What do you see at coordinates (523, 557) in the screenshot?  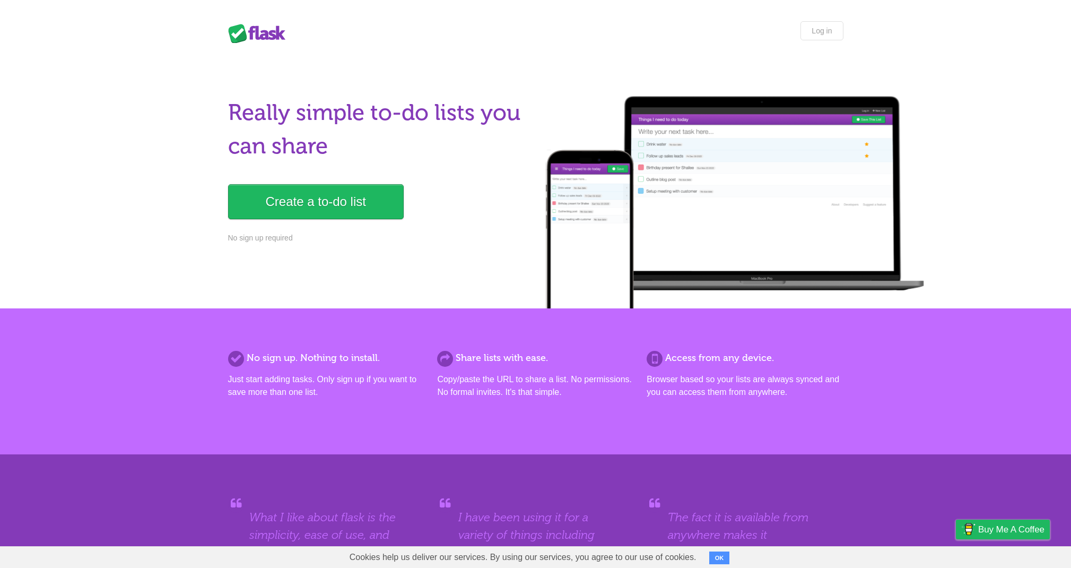 I see `span: Cookies help us deliver our services. By using our services, you agree to our use of cookies.` at bounding box center [523, 557].